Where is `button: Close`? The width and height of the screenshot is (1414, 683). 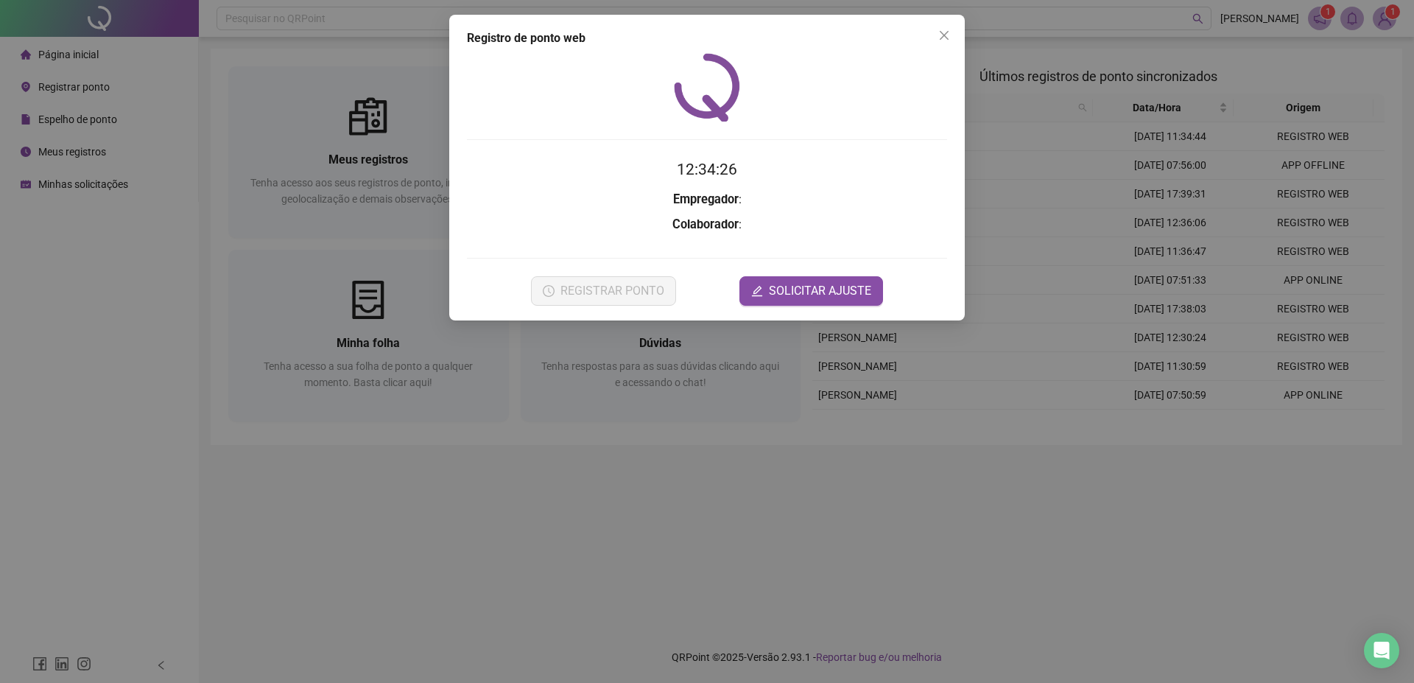
button: Close is located at coordinates (944, 35).